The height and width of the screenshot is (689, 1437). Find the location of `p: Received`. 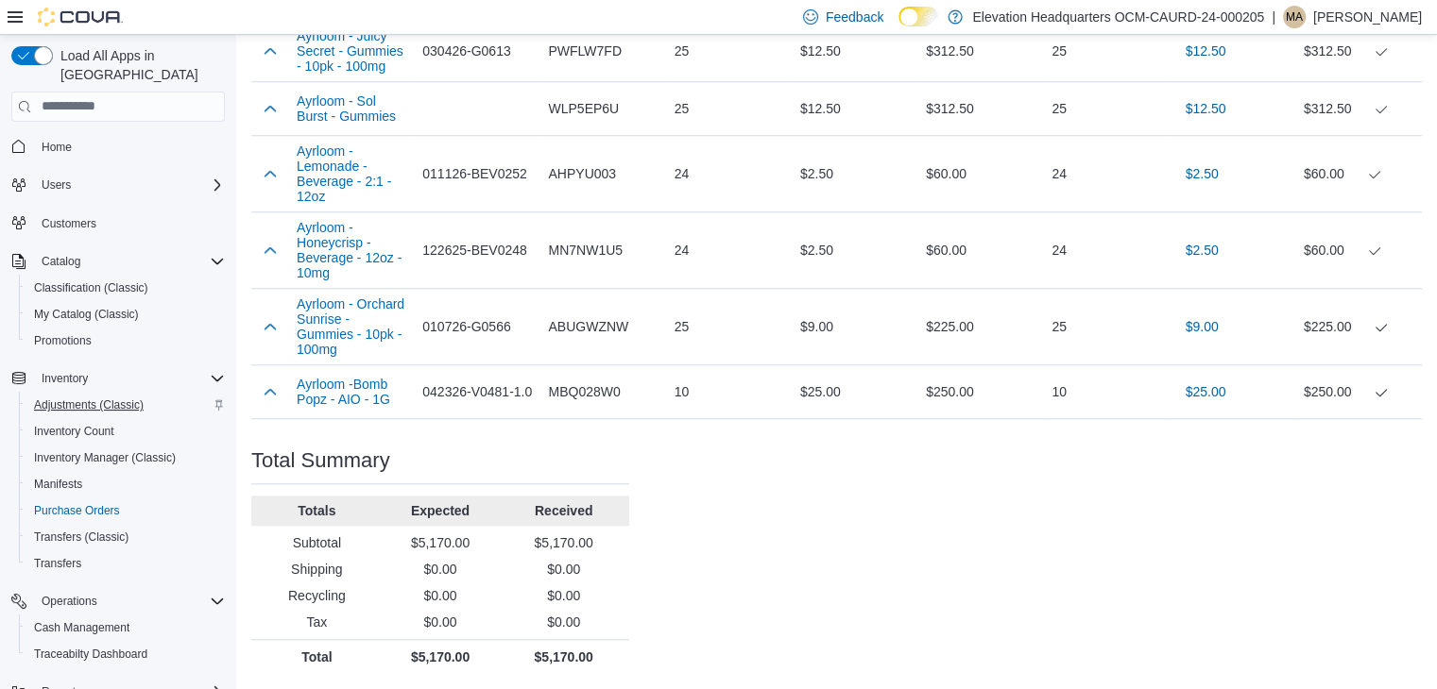

p: Received is located at coordinates (563, 511).